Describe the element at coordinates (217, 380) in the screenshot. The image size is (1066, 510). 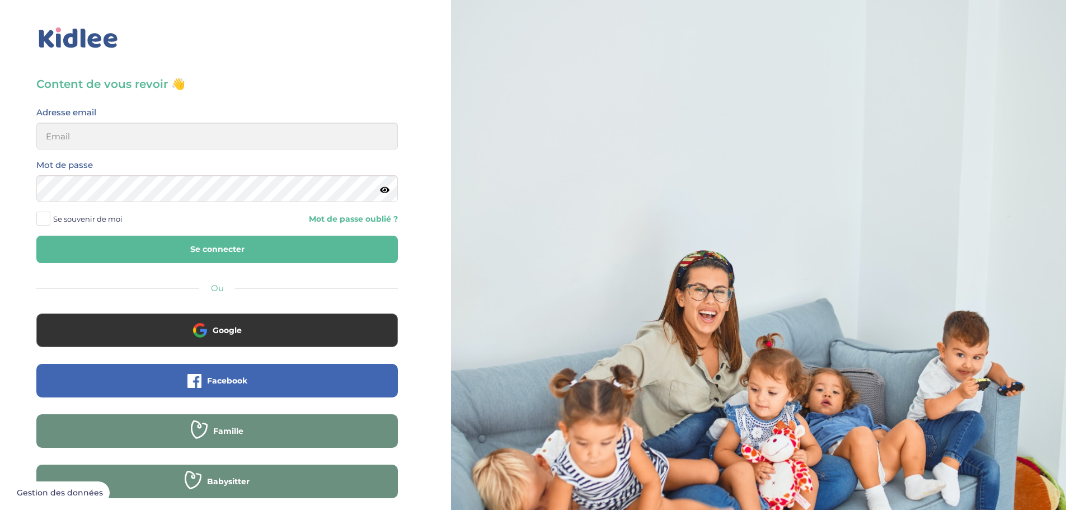
I see `button: Facebook` at that location.